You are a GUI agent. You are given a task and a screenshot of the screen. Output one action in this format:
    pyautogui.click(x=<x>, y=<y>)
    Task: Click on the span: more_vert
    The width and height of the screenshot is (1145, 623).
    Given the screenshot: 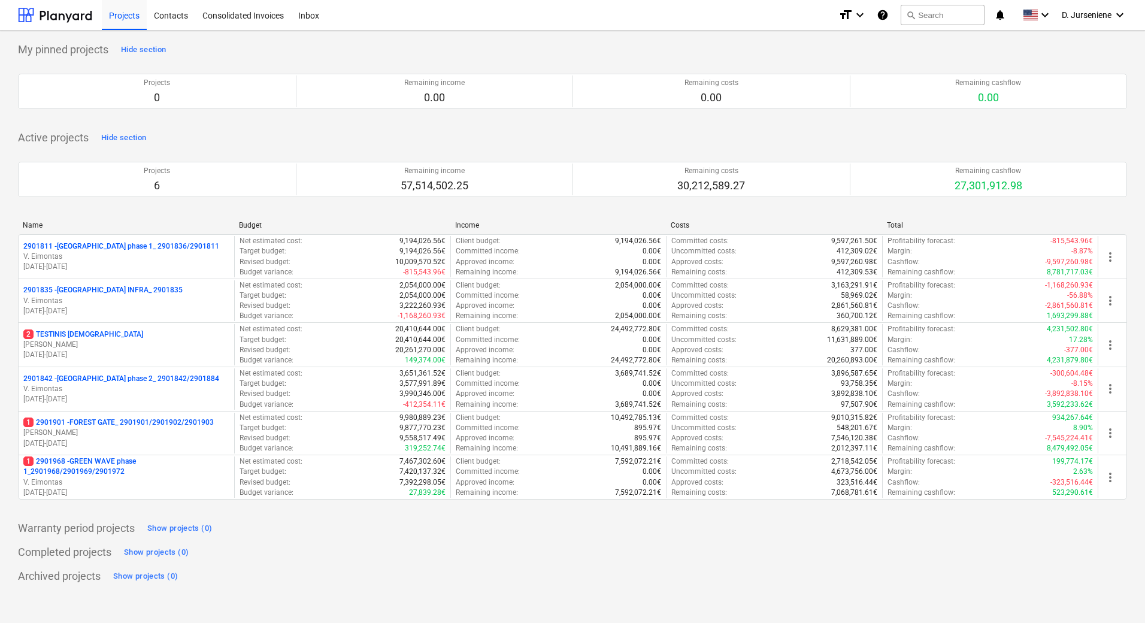 What is the action you would take?
    pyautogui.click(x=1110, y=345)
    